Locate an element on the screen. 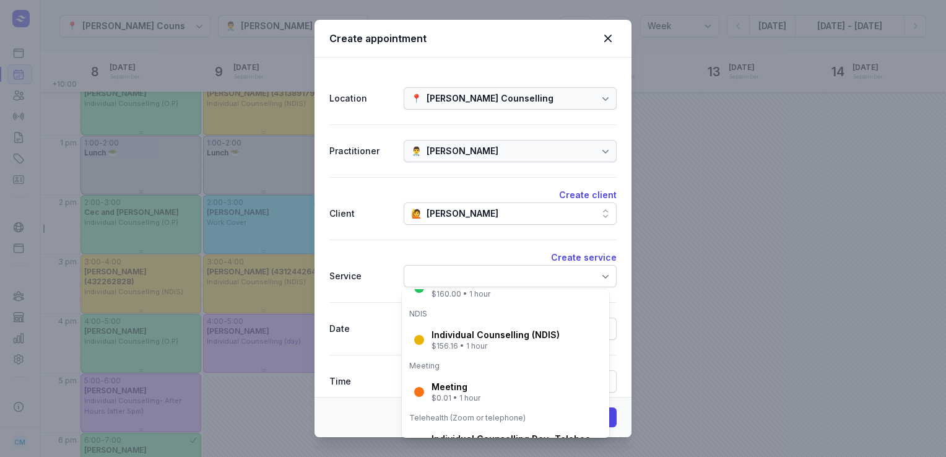 The width and height of the screenshot is (946, 457). div: Date is located at coordinates (361, 329).